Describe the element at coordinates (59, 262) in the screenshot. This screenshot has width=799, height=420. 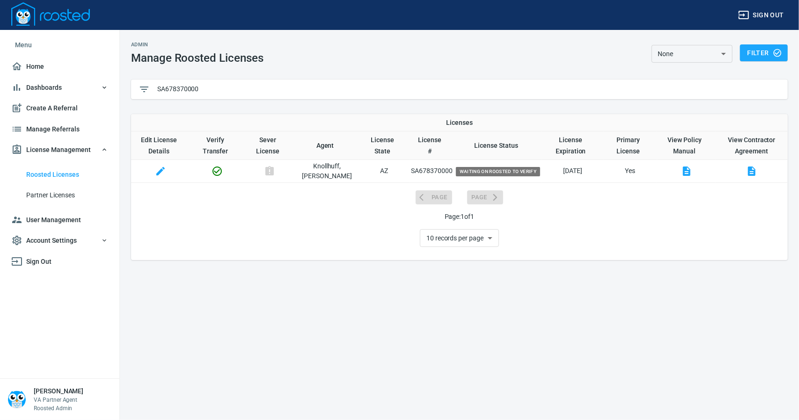
I see `a: Sign Out` at that location.